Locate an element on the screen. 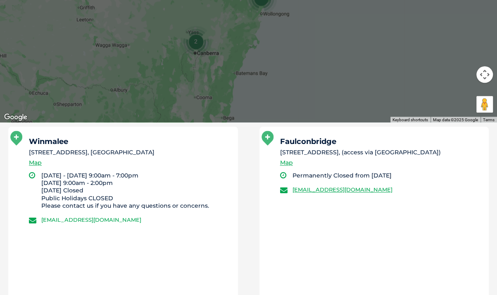  div: 2 is located at coordinates (196, 41).